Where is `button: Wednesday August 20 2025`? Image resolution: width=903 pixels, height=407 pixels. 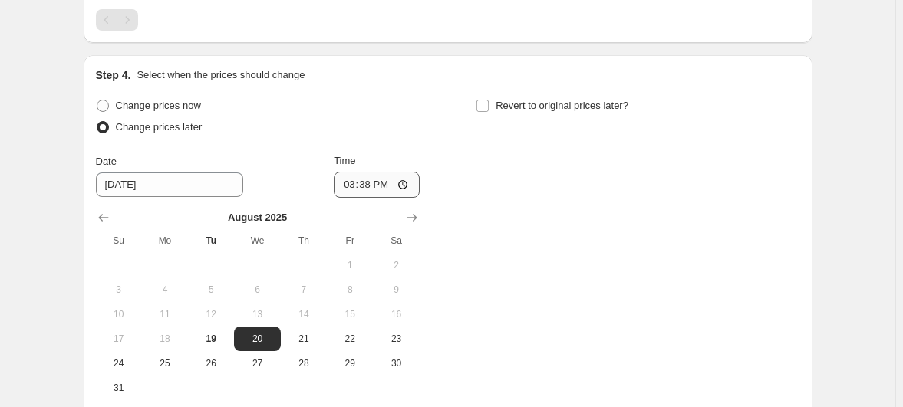 button: Wednesday August 20 2025 is located at coordinates (257, 339).